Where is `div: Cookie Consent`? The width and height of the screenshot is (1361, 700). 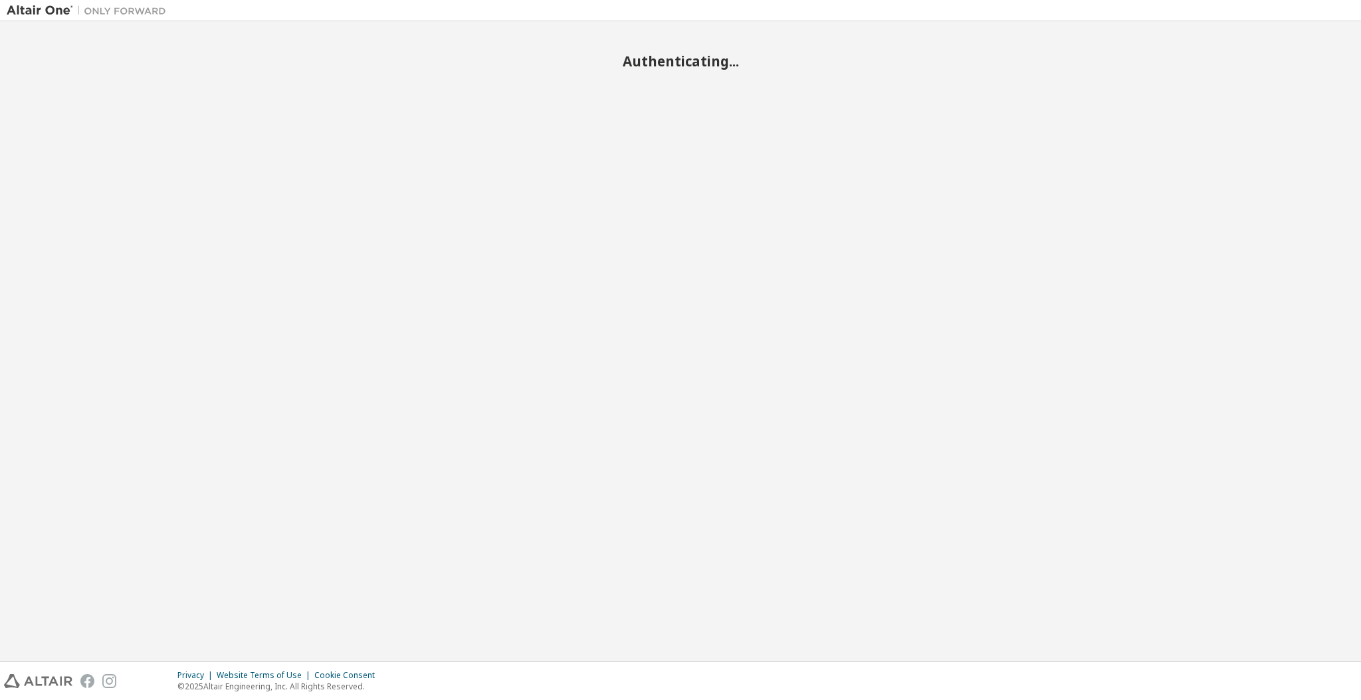 div: Cookie Consent is located at coordinates (348, 676).